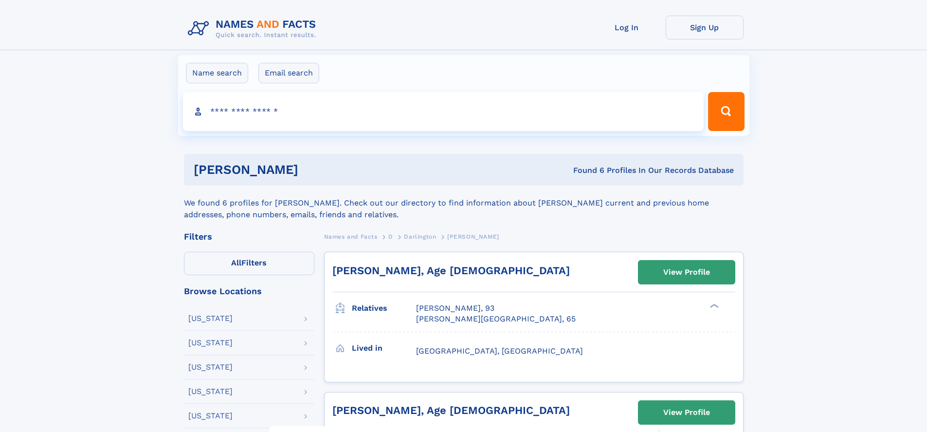 The image size is (927, 432). I want to click on div: Filters, so click(249, 236).